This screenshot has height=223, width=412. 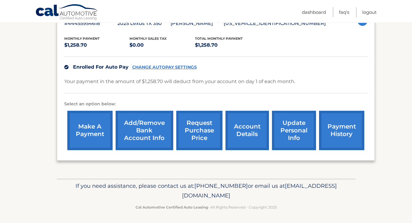 I want to click on a: account details, so click(x=247, y=131).